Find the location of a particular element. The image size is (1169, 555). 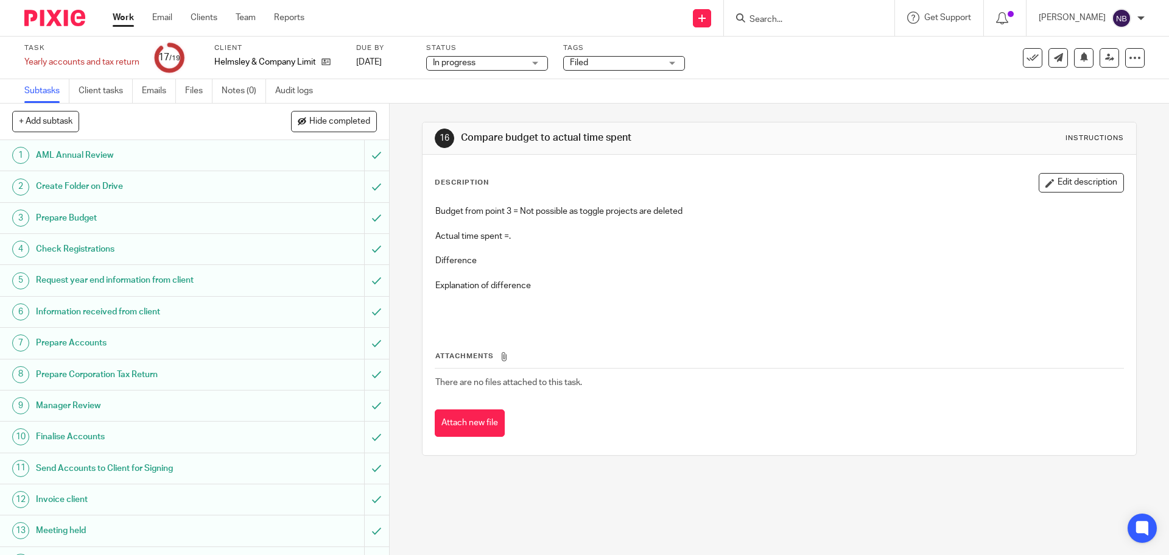

span: Hide completed is located at coordinates (340, 122).